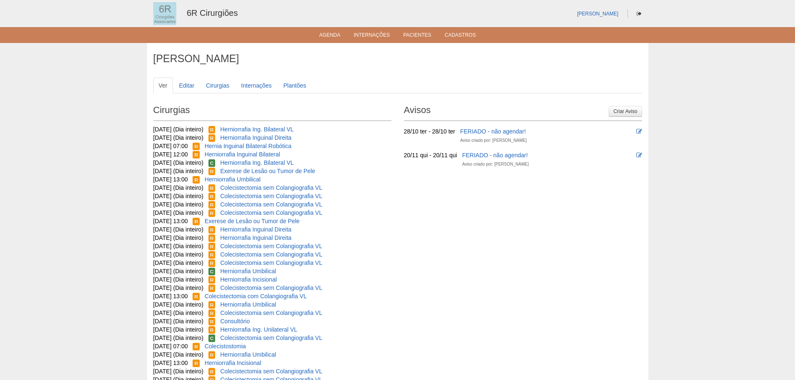  Describe the element at coordinates (639, 14) in the screenshot. I see `i: Sair` at that location.